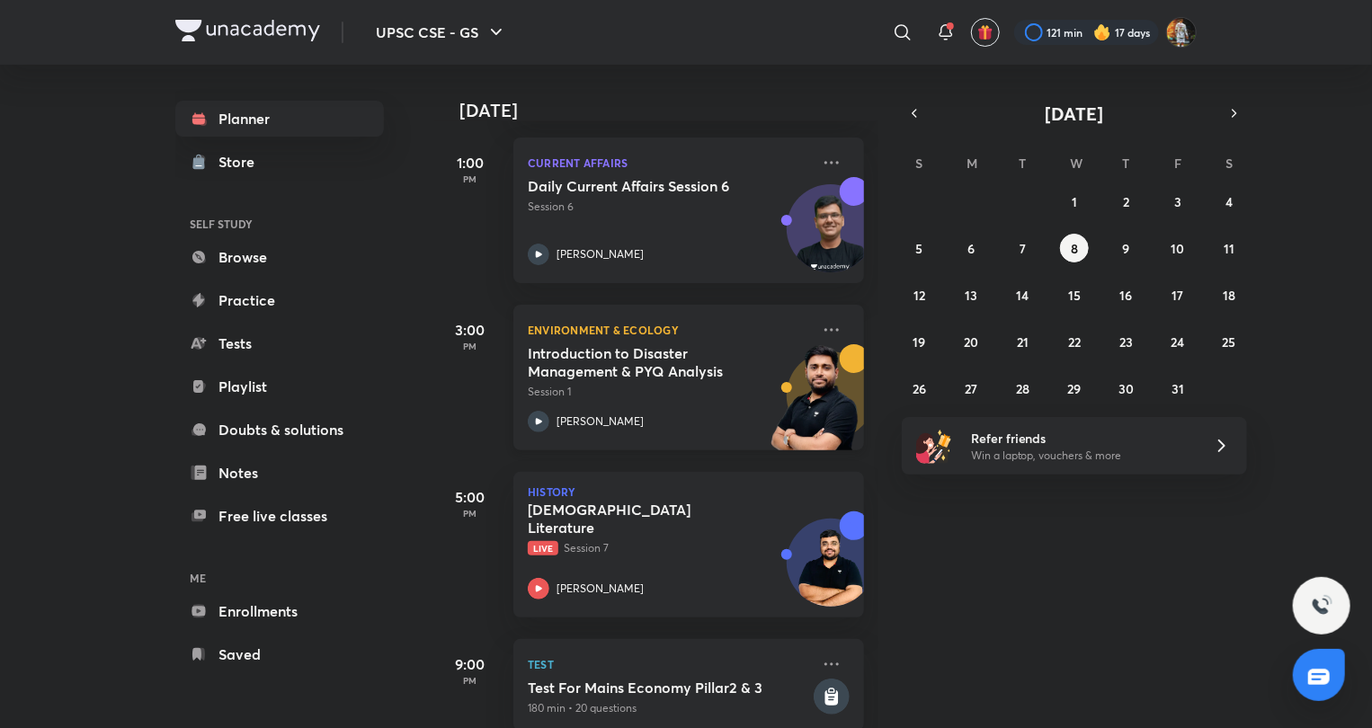 The image size is (1372, 728). I want to click on abbr: October 30, 2025, so click(1126, 389).